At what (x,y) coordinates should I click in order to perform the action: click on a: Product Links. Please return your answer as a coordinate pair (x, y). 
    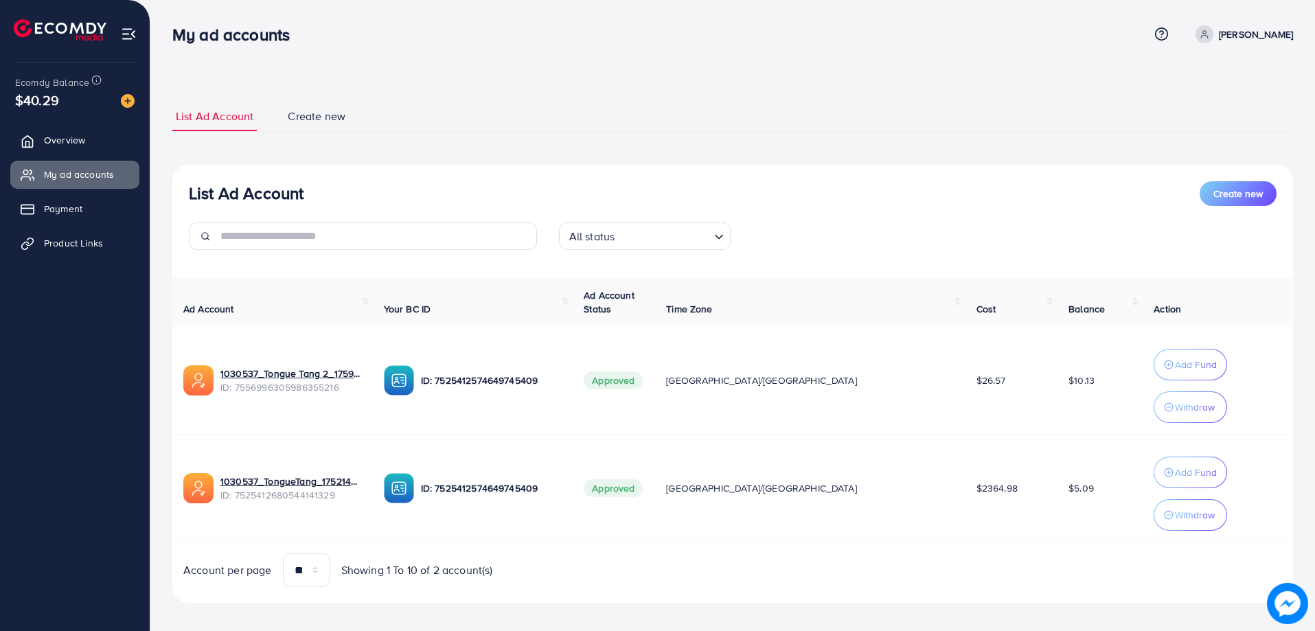
    Looking at the image, I should click on (75, 243).